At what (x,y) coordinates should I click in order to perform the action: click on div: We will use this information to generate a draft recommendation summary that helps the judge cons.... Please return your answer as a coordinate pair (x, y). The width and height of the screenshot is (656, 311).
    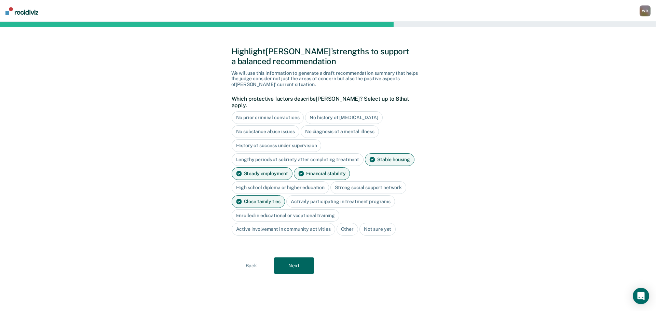
    Looking at the image, I should click on (328, 79).